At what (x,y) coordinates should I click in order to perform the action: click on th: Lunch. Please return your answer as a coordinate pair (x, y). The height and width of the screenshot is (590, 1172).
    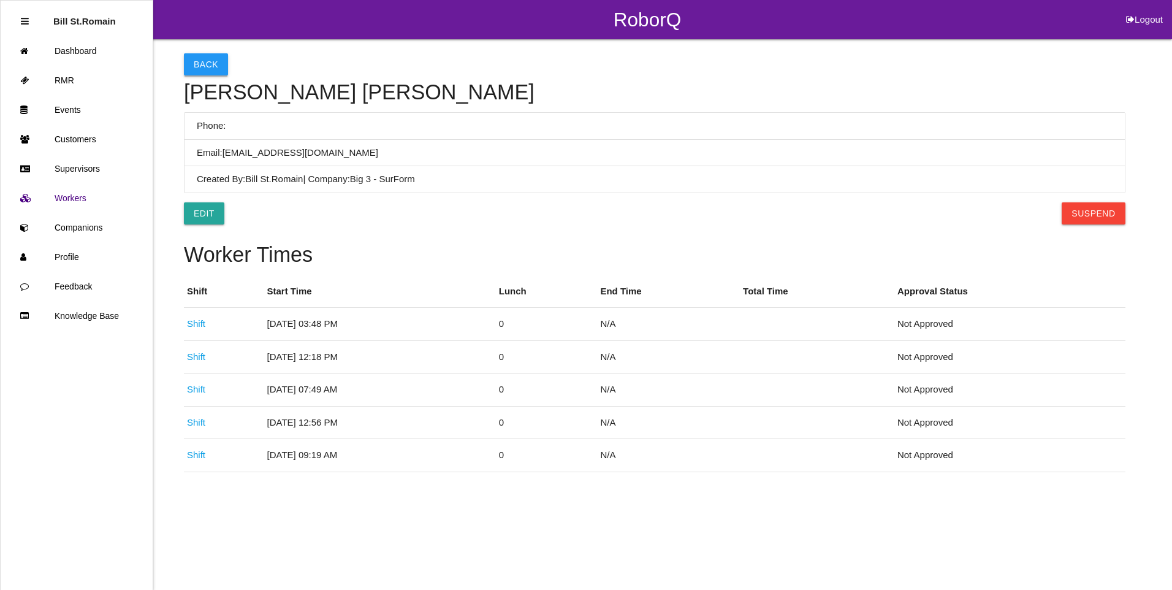
    Looking at the image, I should click on (547, 291).